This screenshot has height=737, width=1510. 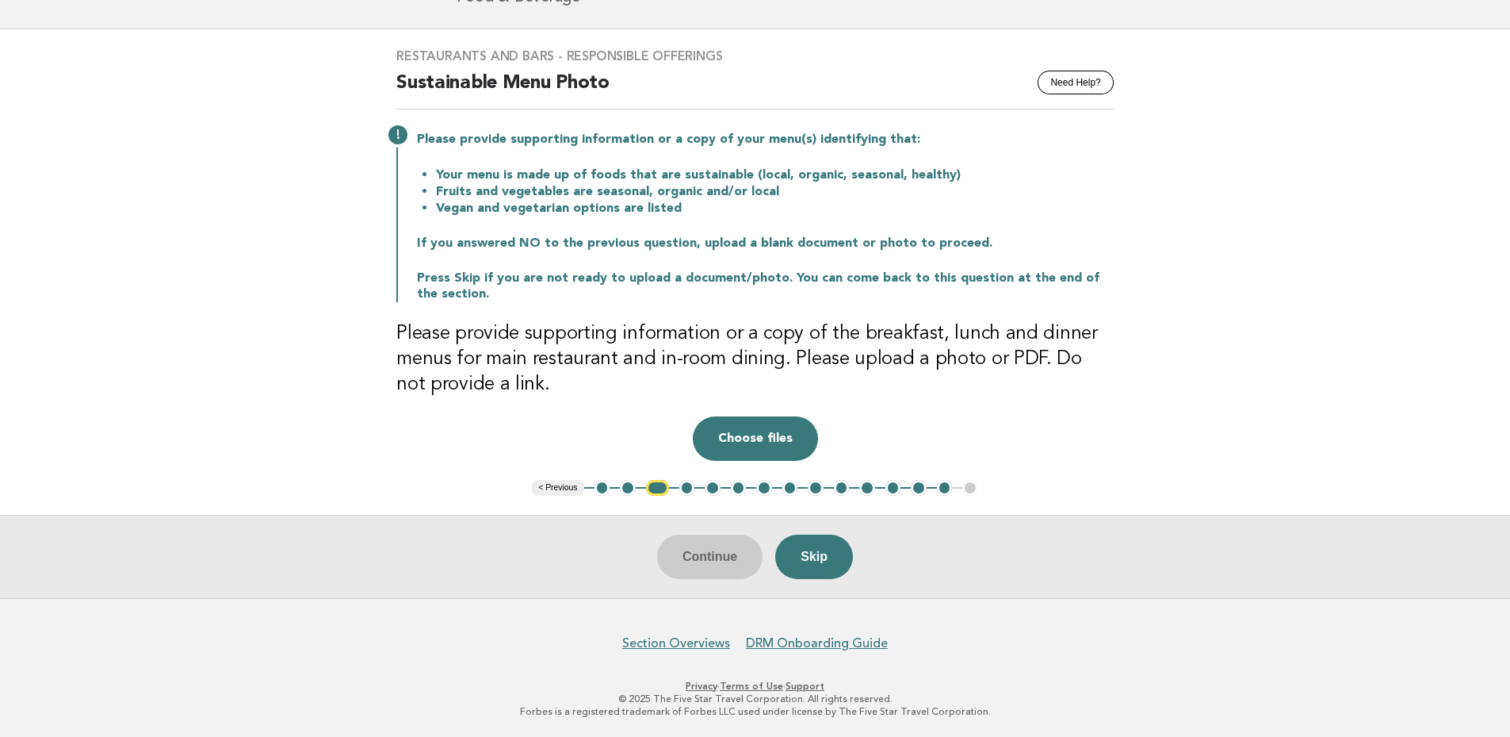 I want to click on button: 2, so click(x=628, y=488).